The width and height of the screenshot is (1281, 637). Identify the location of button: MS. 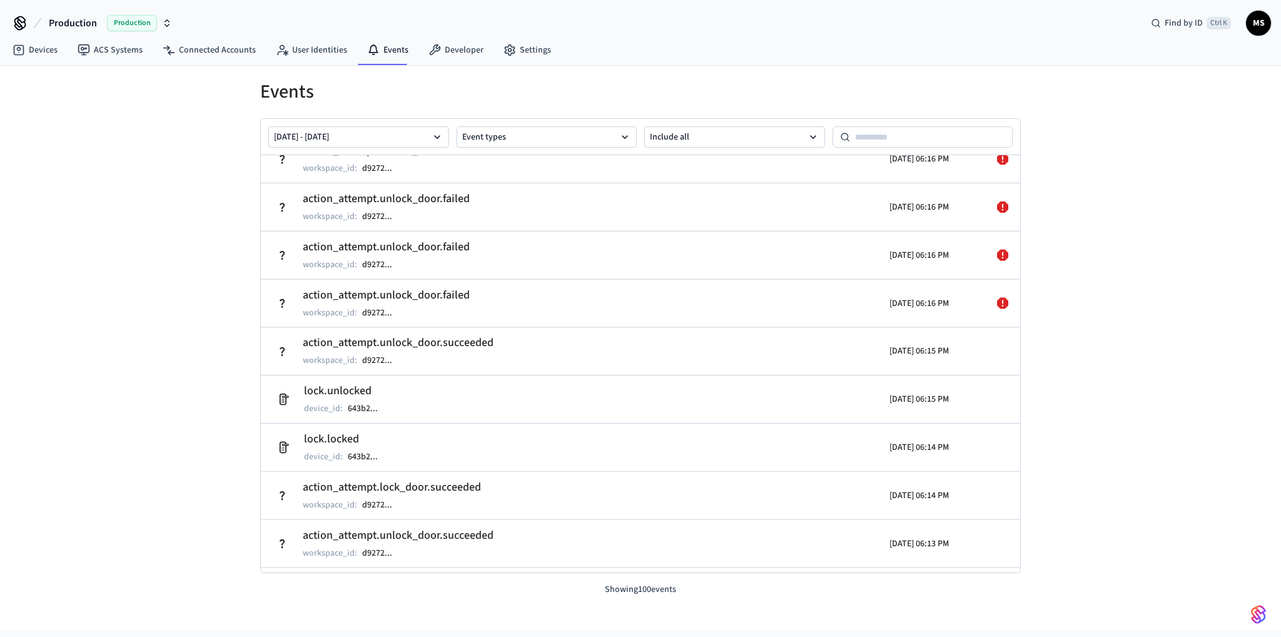
(1258, 23).